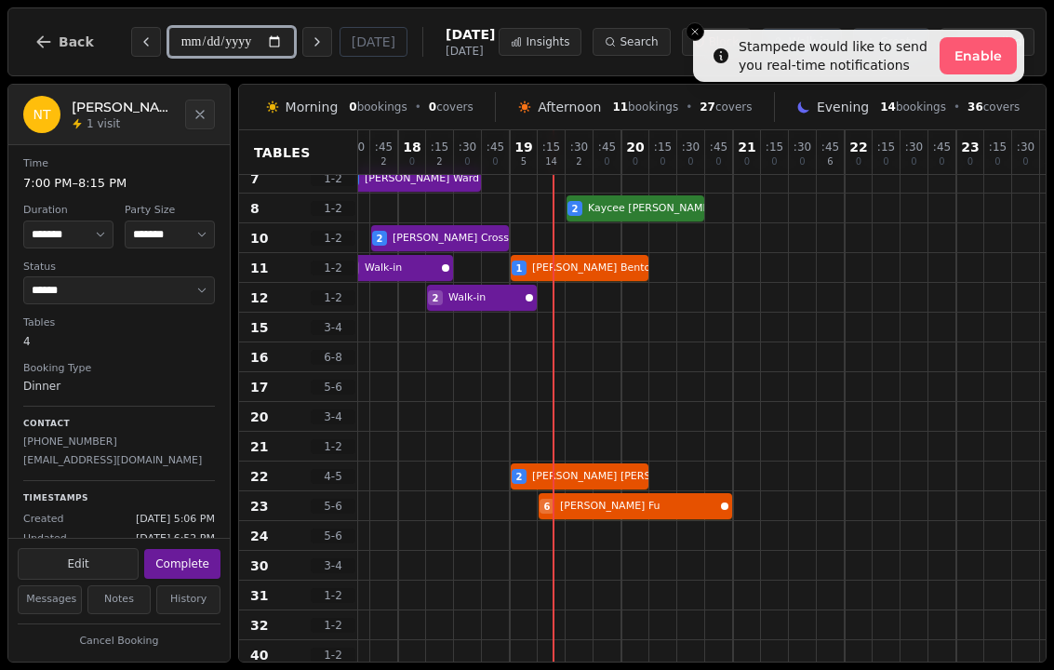  I want to click on span: 1, so click(519, 268).